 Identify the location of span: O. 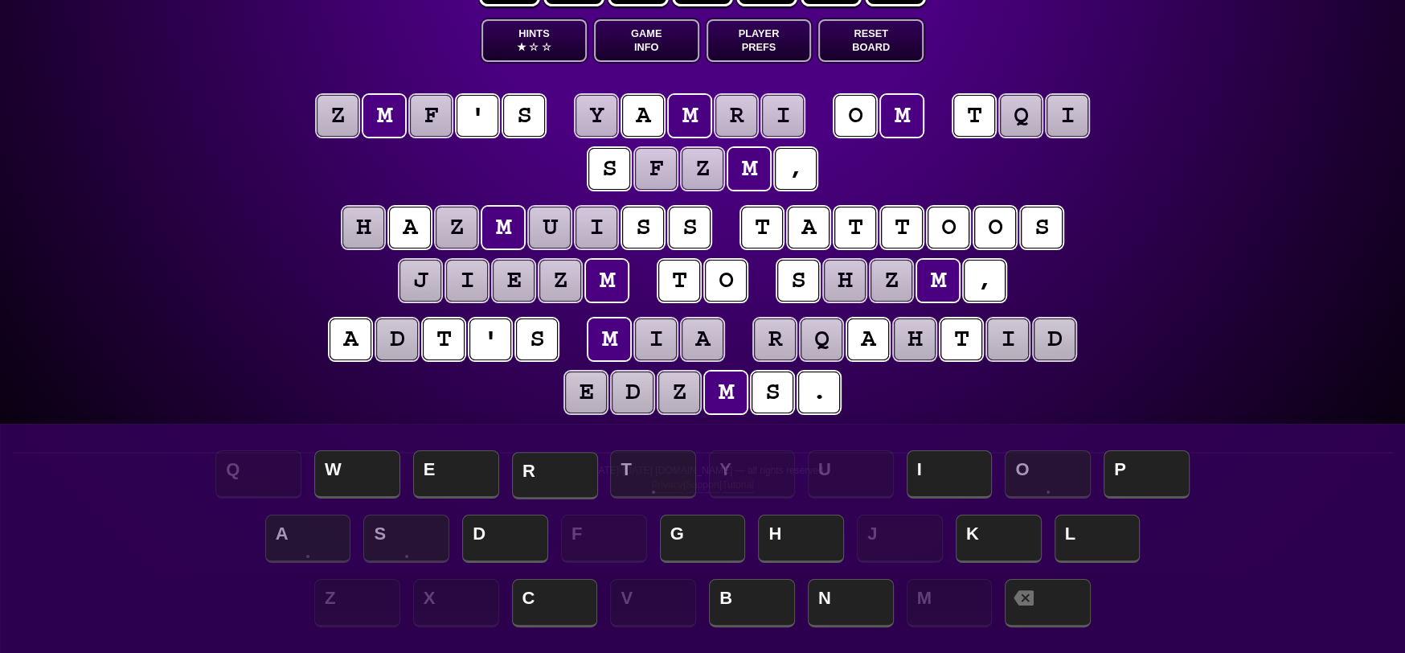
(1047, 474).